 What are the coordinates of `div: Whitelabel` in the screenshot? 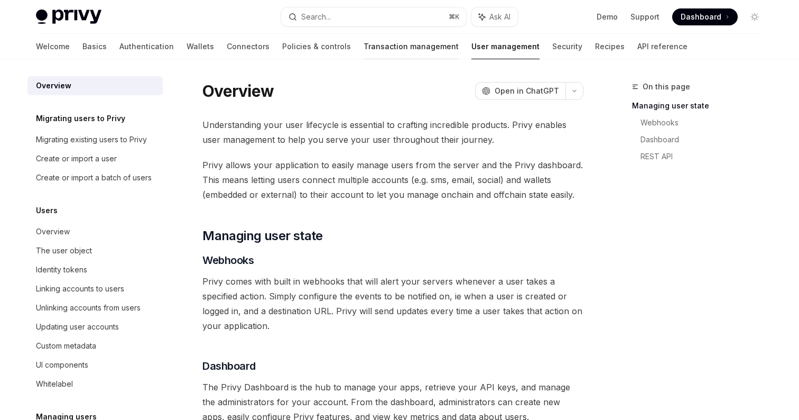 It's located at (54, 384).